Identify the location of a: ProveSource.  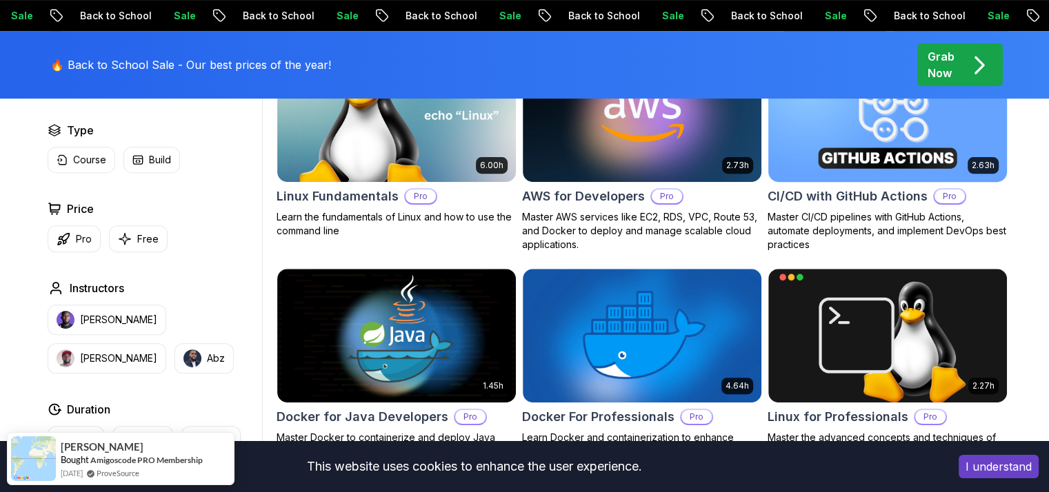
(118, 473).